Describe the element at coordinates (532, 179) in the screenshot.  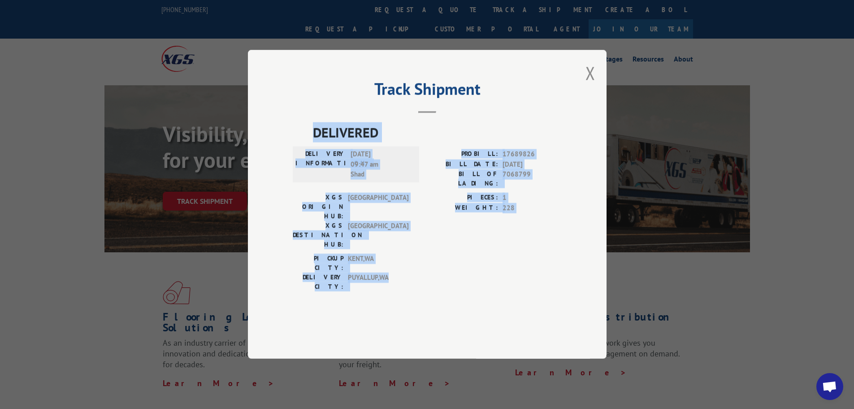
I see `span: 7068799` at that location.